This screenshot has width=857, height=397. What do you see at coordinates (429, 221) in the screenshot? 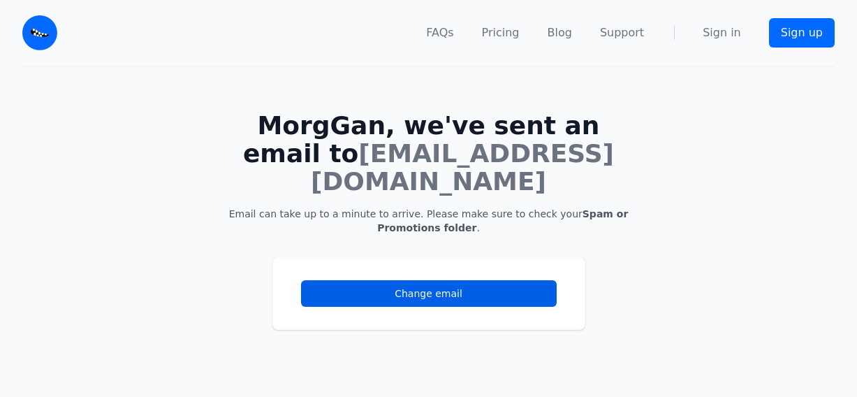
I see `p: Email can take up to a minute to arrive. Please make sure to check your .` at bounding box center [429, 221].